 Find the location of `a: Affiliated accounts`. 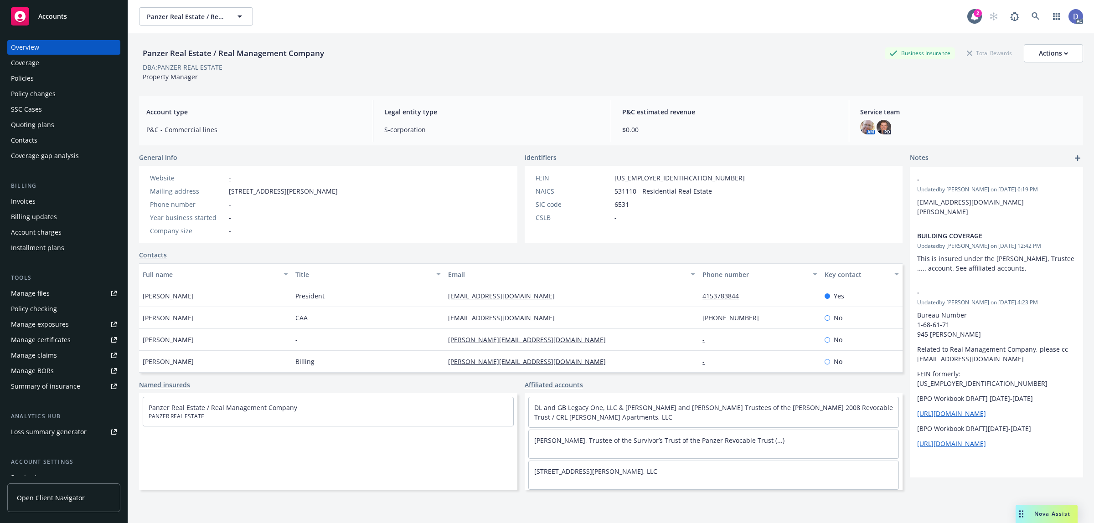

a: Affiliated accounts is located at coordinates (554, 385).